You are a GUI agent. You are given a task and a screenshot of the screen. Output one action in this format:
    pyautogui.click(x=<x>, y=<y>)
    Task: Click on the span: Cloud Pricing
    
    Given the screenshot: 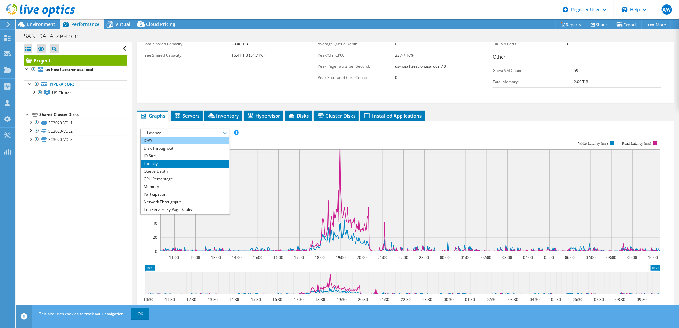 What is the action you would take?
    pyautogui.click(x=160, y=24)
    